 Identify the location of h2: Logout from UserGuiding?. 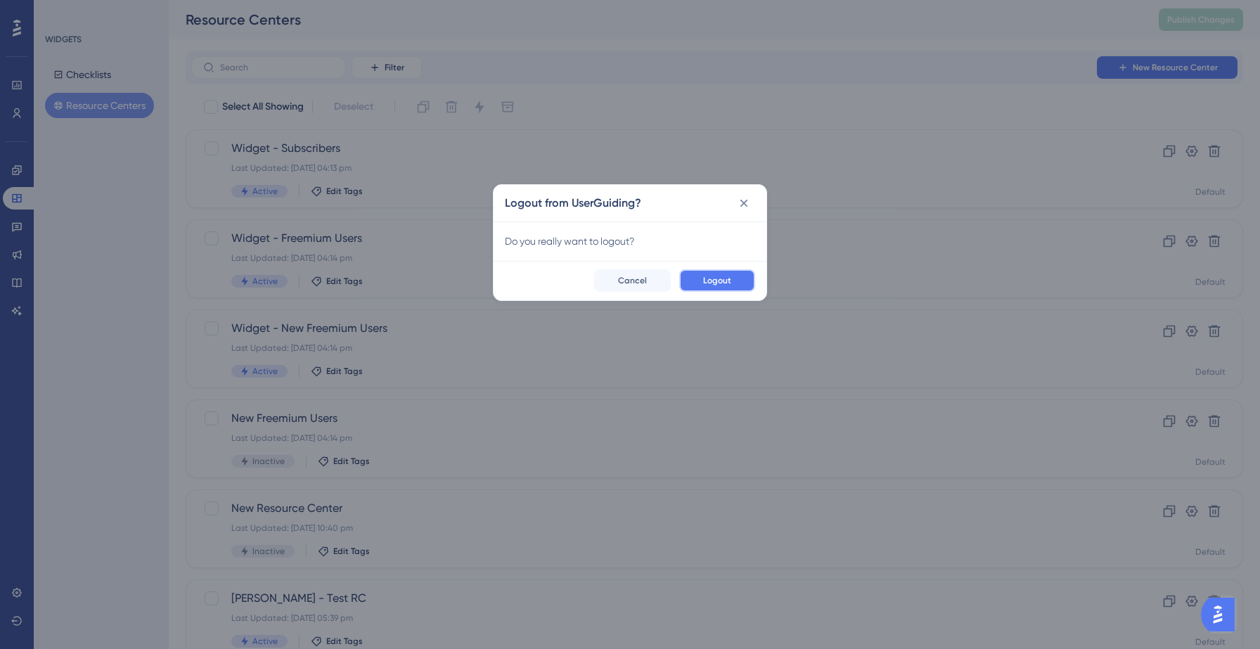
(573, 203).